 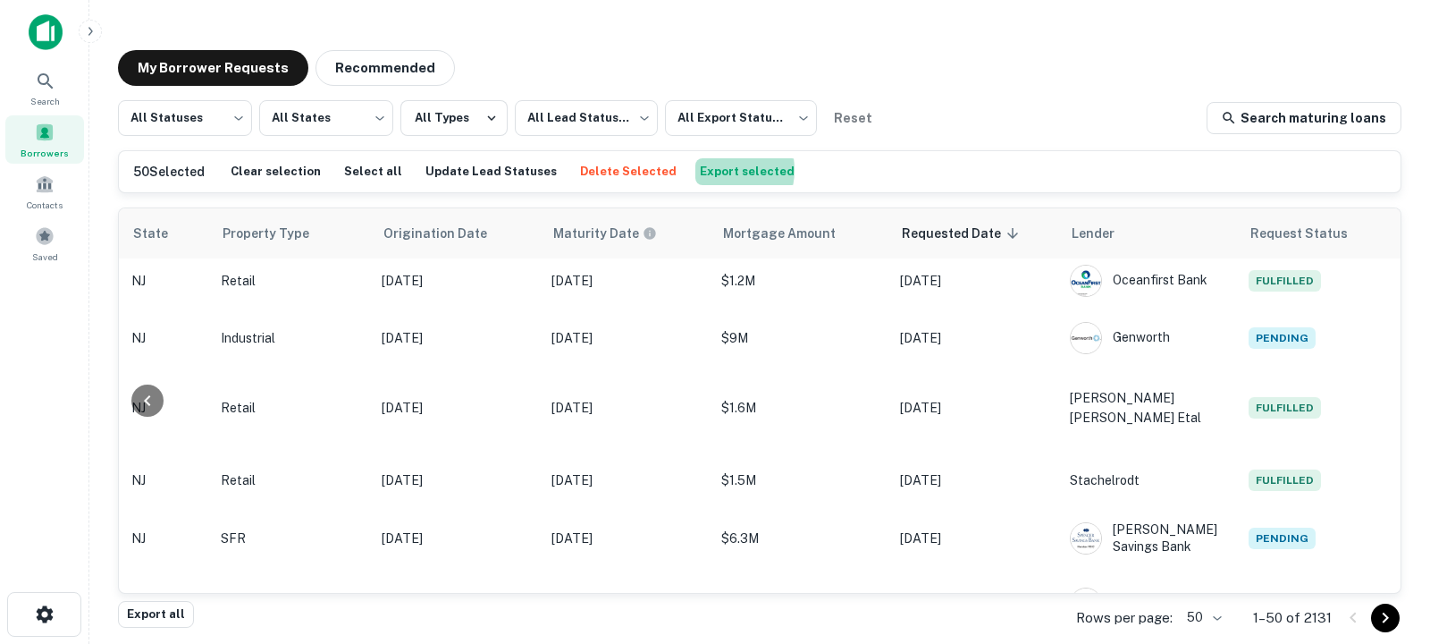 What do you see at coordinates (802, 281) in the screenshot?
I see `p: $1.2M` at bounding box center [802, 281].